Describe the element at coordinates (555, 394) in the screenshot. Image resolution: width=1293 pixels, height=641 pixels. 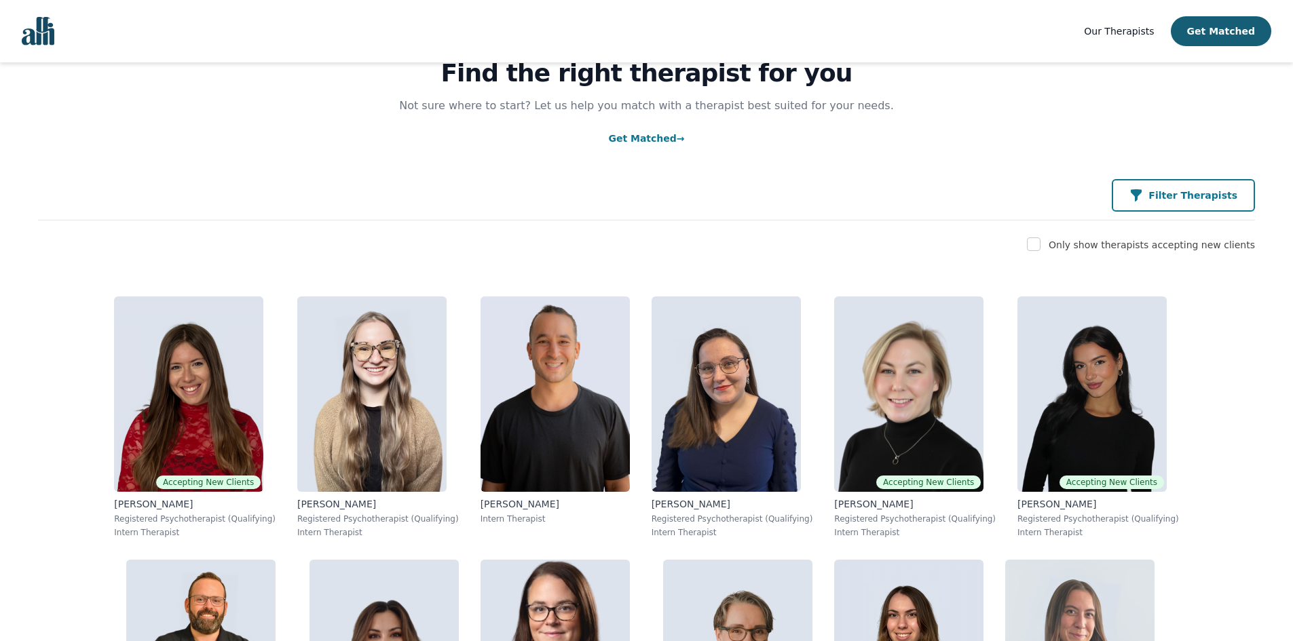
I see `img: Kavon_Banejad` at that location.